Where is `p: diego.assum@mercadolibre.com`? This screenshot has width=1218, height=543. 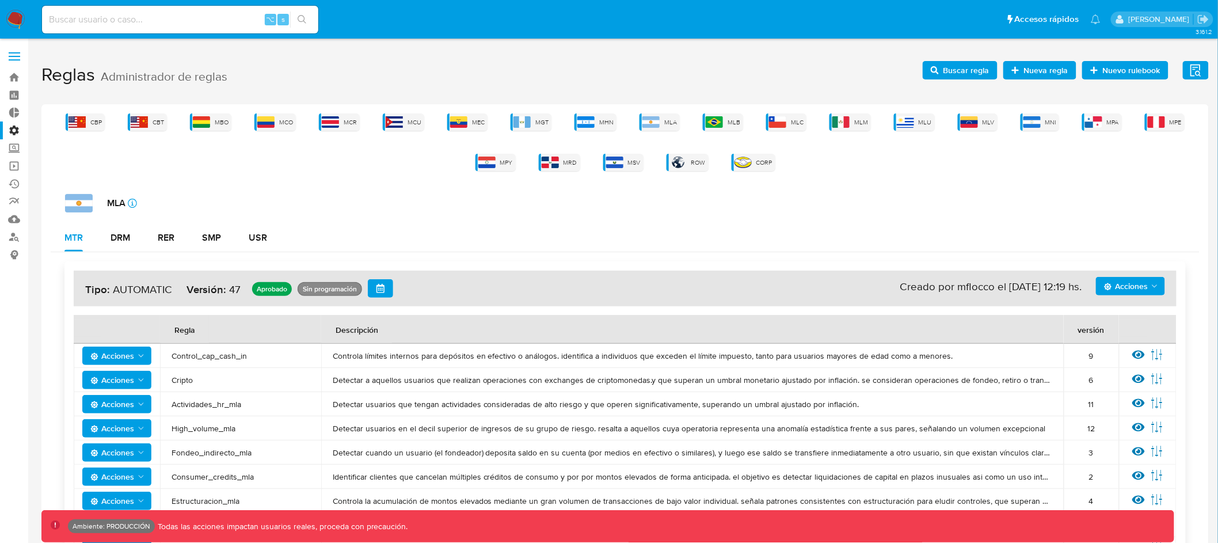
p: diego.assum@mercadolibre.com is located at coordinates (1160, 19).